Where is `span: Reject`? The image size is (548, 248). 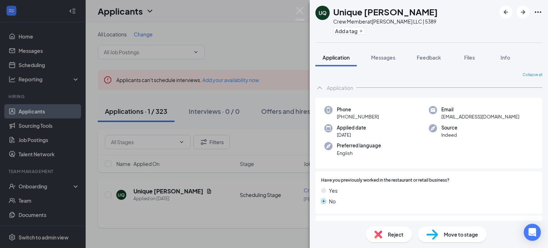
span: Reject is located at coordinates (396, 234).